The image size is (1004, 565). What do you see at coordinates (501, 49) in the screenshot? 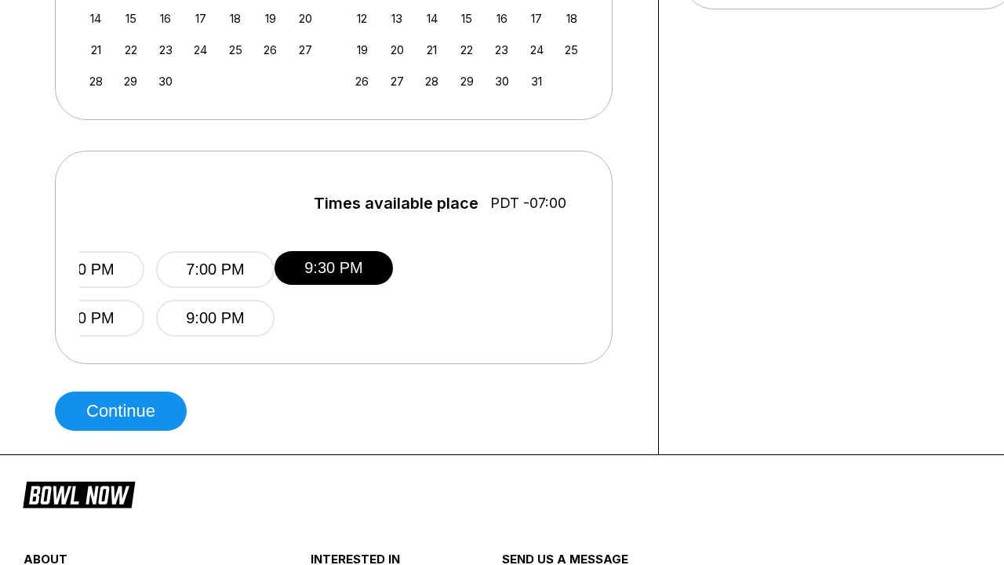
I see `div: Choose Thursday, October 23rd, 2025` at bounding box center [501, 49].